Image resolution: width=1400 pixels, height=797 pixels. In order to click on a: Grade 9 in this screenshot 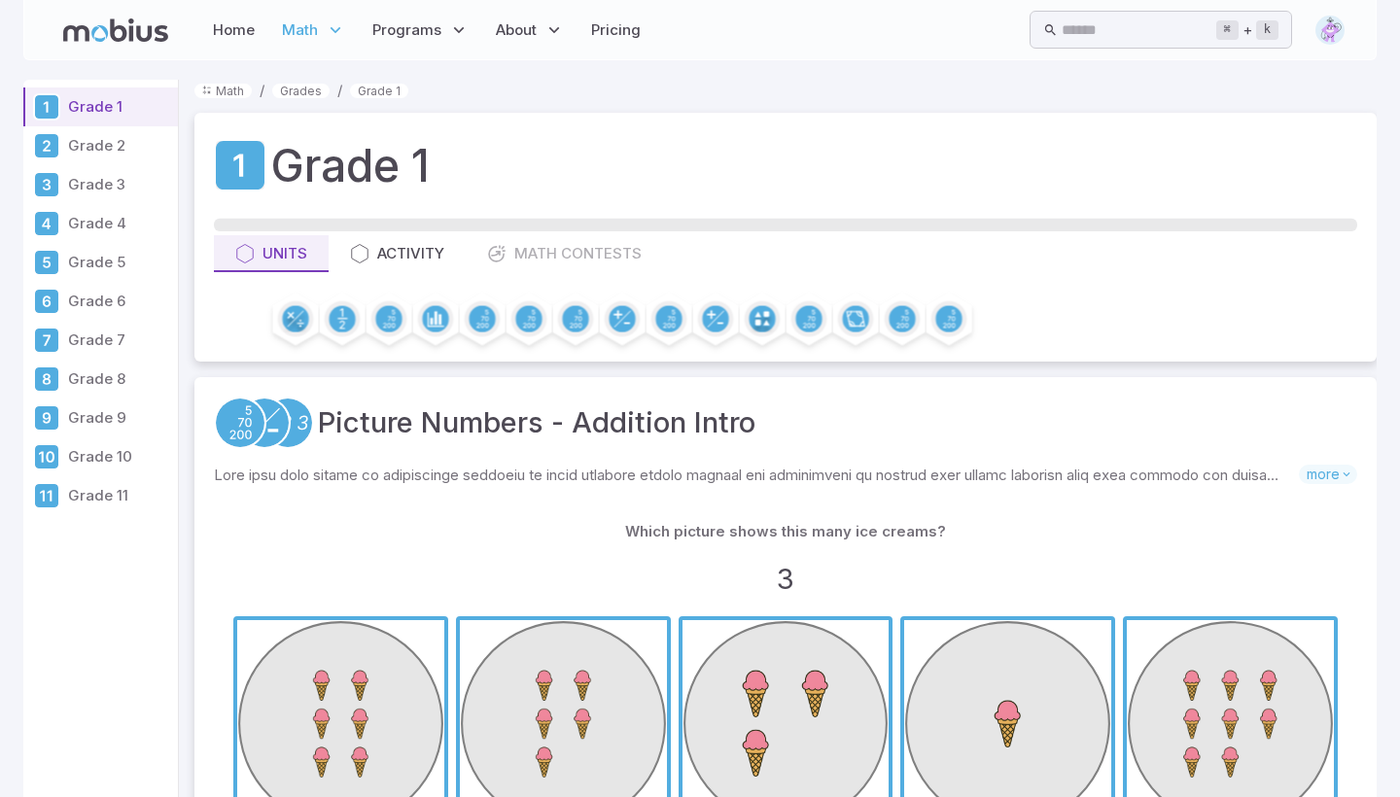, I will do `click(100, 418)`.